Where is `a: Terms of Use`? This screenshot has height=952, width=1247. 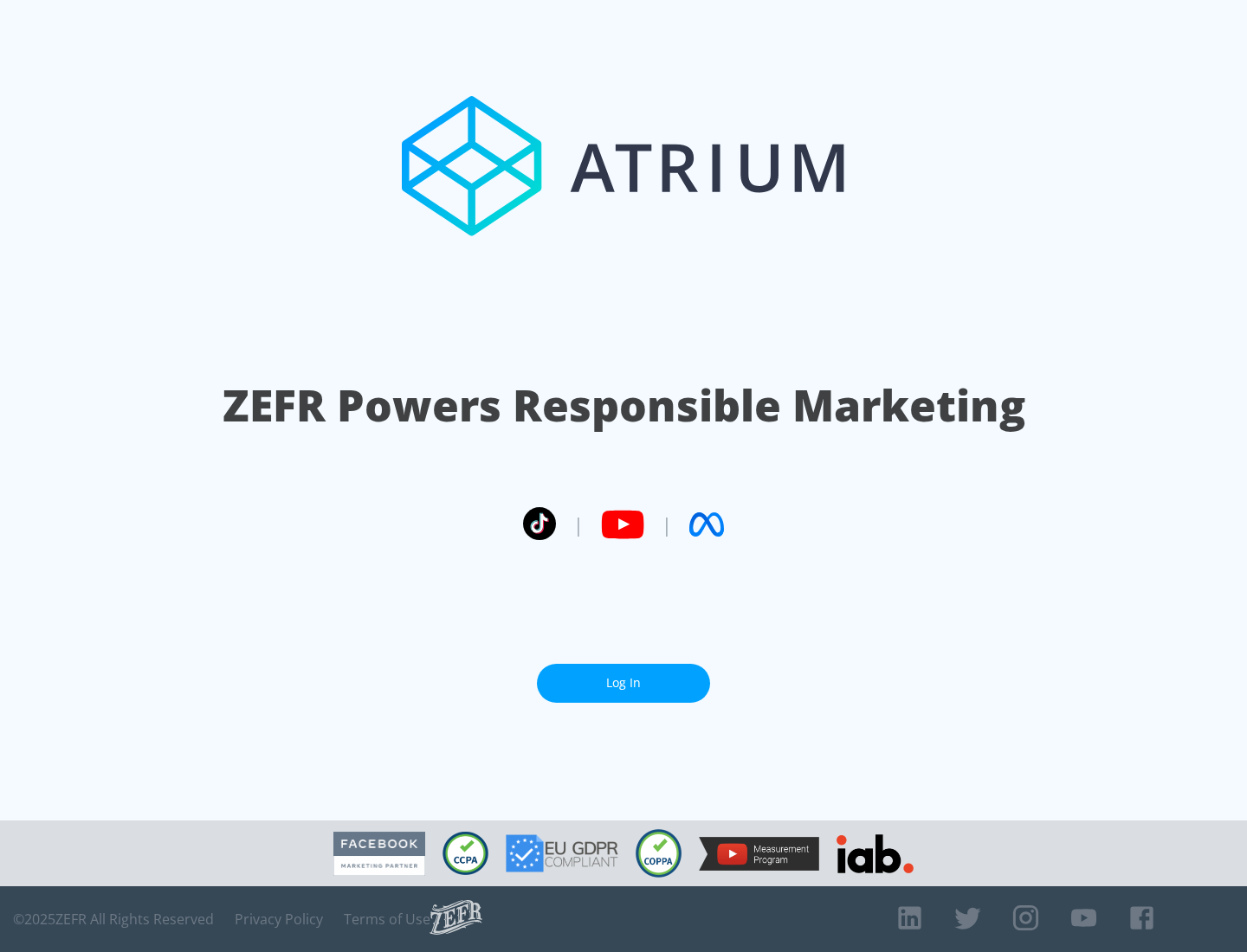 a: Terms of Use is located at coordinates (387, 919).